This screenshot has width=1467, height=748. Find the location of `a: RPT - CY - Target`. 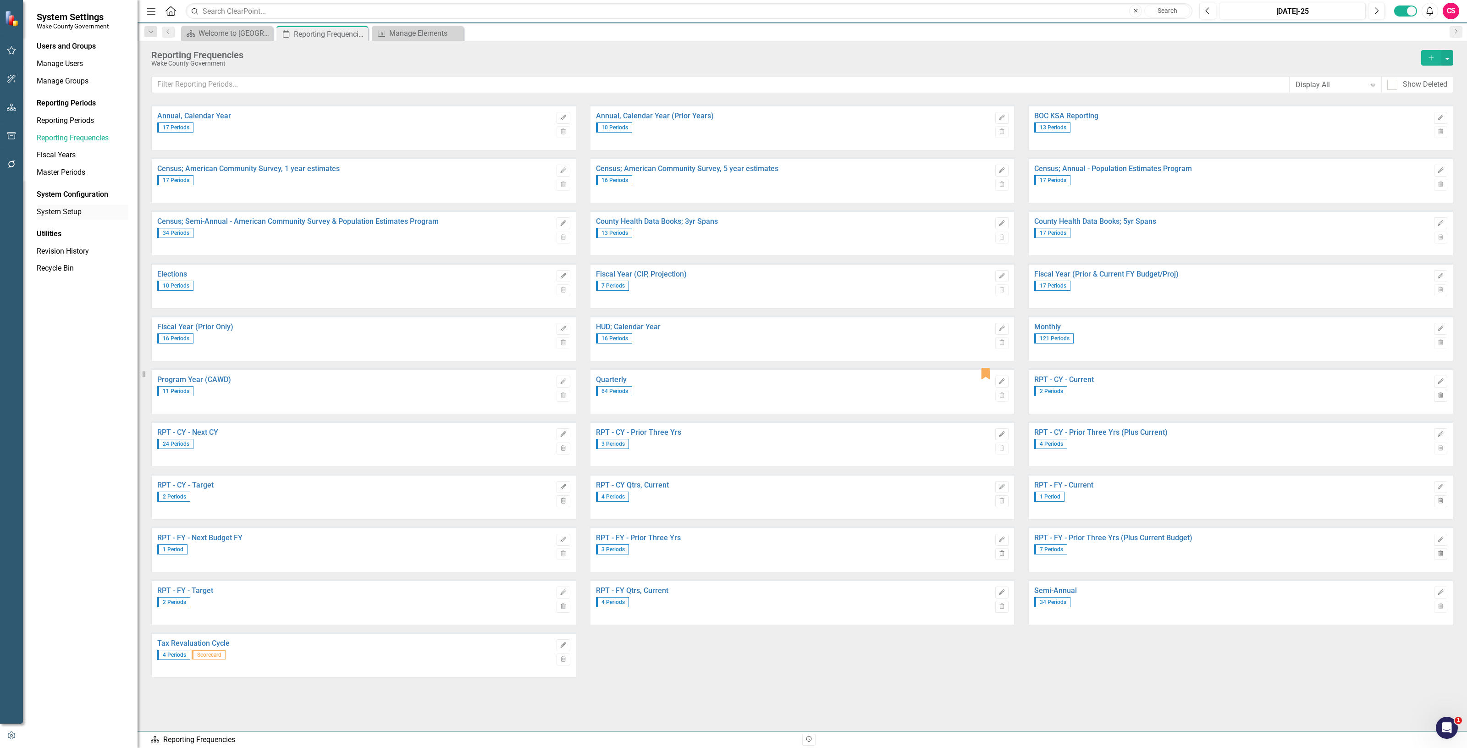

a: RPT - CY - Target is located at coordinates (354, 485).